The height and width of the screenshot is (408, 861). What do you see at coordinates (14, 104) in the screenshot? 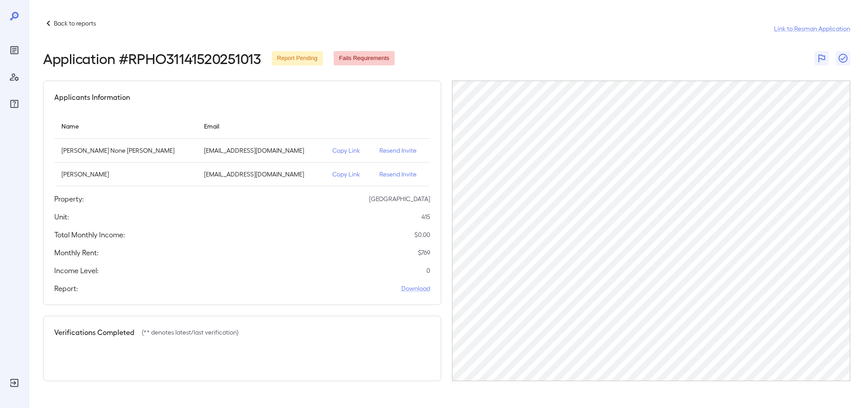
I see `div: FAQ` at bounding box center [14, 104].